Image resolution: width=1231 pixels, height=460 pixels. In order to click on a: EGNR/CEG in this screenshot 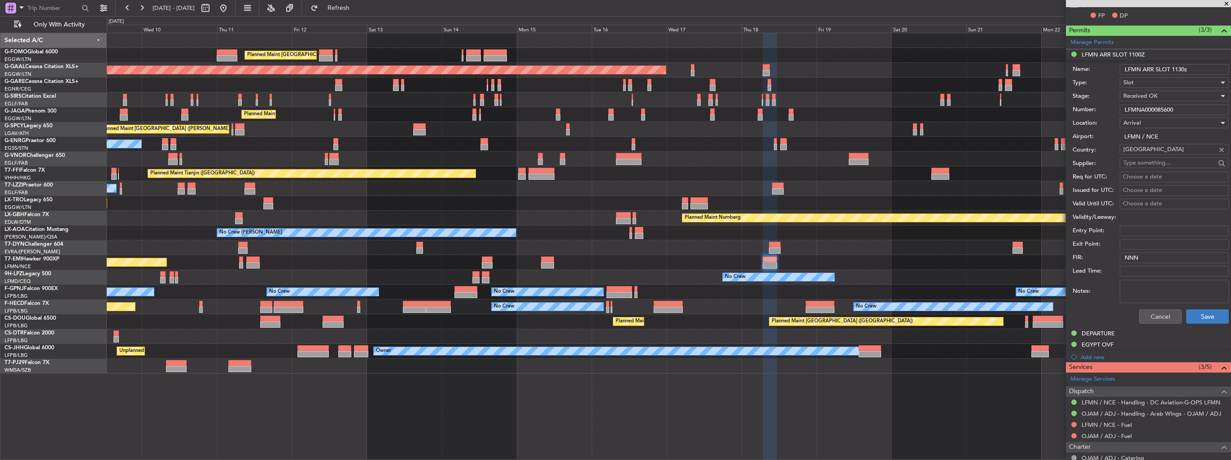, I will do `click(18, 89)`.